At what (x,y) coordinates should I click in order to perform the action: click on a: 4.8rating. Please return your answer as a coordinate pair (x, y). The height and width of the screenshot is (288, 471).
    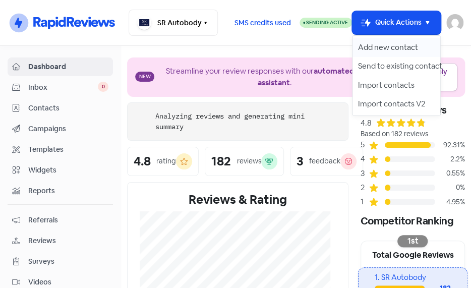
    Looking at the image, I should click on (163, 161).